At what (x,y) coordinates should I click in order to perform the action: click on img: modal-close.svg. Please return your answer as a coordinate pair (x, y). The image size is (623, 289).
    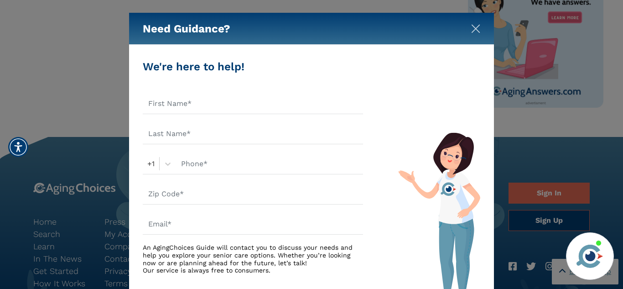
    Looking at the image, I should click on (475, 29).